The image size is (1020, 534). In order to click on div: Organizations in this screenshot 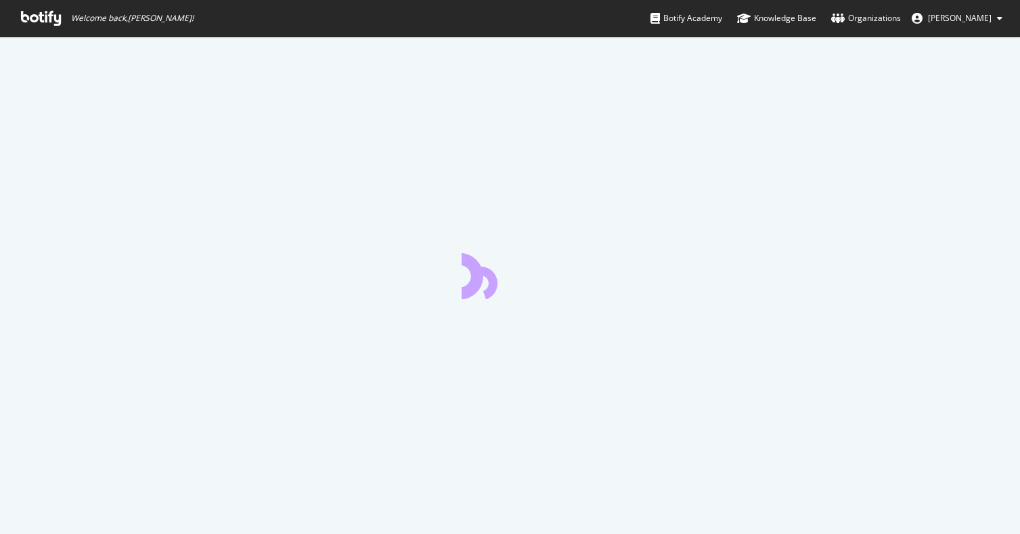, I will do `click(866, 18)`.